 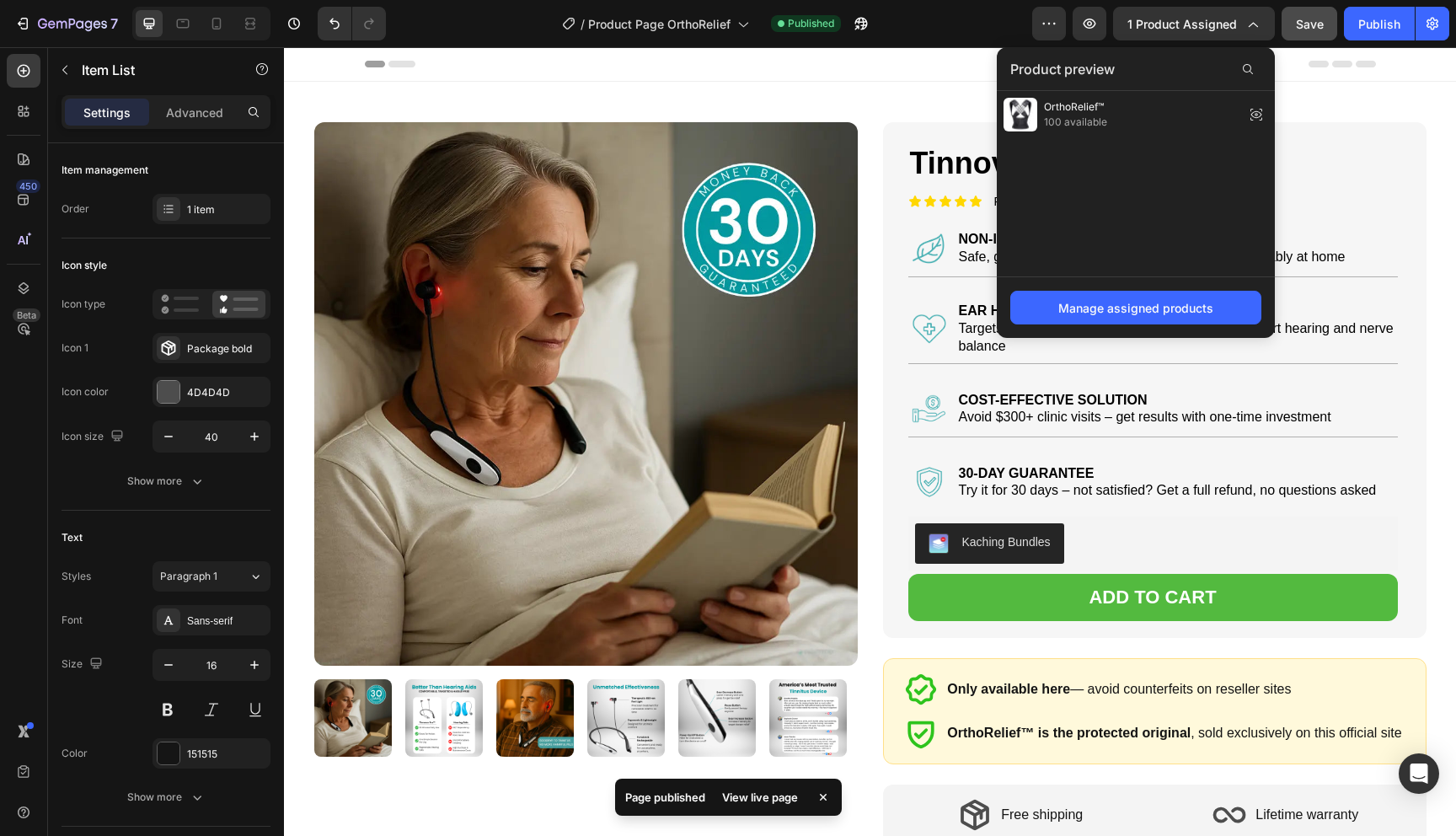 I want to click on p: Rated 4.8 Stars ( ), so click(x=801, y=155).